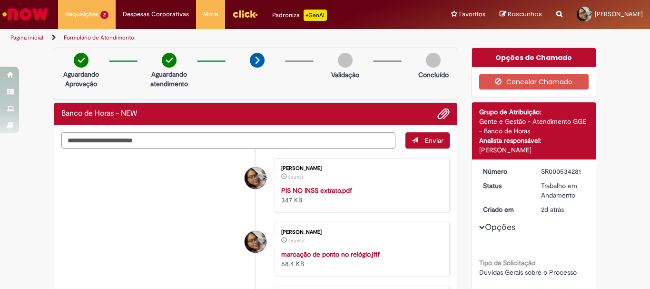 This screenshot has height=289, width=650. Describe the element at coordinates (27, 38) in the screenshot. I see `a: Página inicial` at that location.